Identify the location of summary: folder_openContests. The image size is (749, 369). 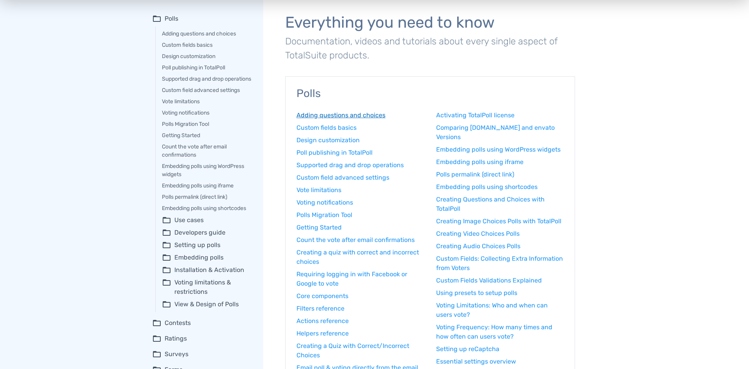
(202, 323).